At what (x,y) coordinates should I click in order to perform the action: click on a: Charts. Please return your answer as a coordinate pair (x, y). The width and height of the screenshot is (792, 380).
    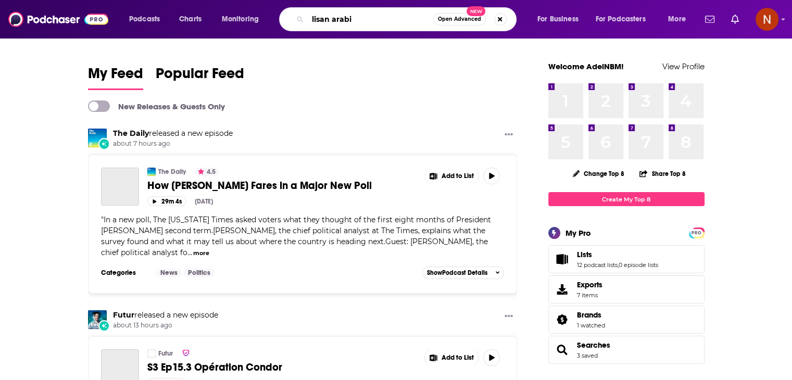
    Looking at the image, I should click on (190, 19).